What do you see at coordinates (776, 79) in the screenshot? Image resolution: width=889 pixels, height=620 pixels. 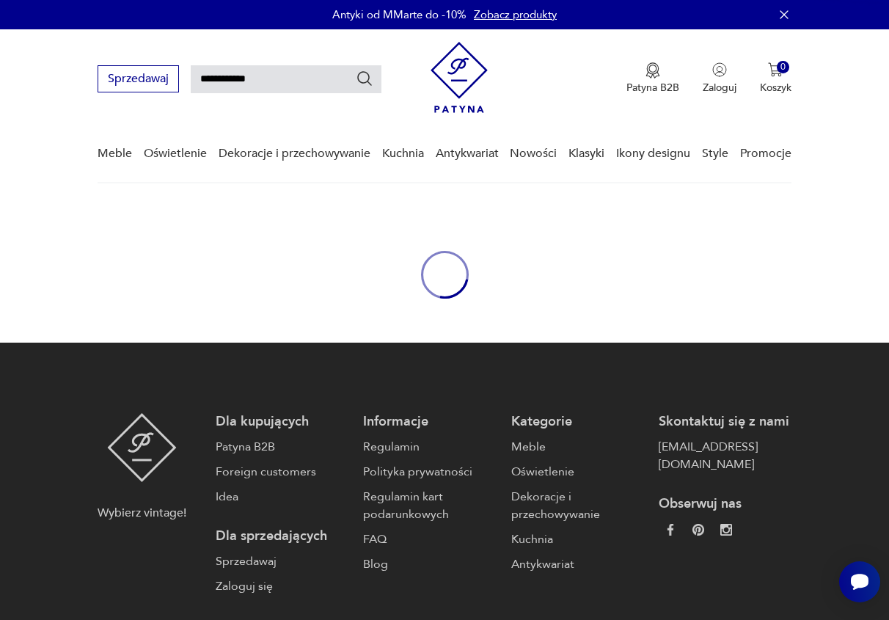 I see `button: 0Koszyk` at bounding box center [776, 79].